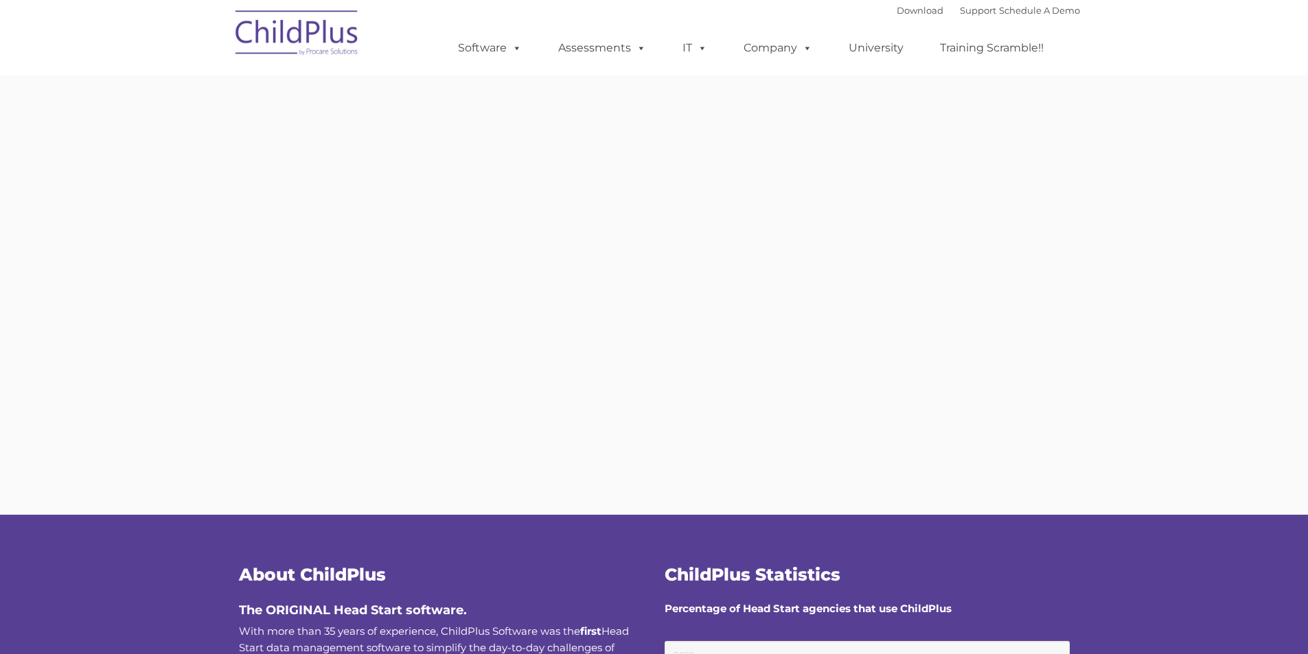 Image resolution: width=1308 pixels, height=654 pixels. What do you see at coordinates (876, 48) in the screenshot?
I see `a: University` at bounding box center [876, 48].